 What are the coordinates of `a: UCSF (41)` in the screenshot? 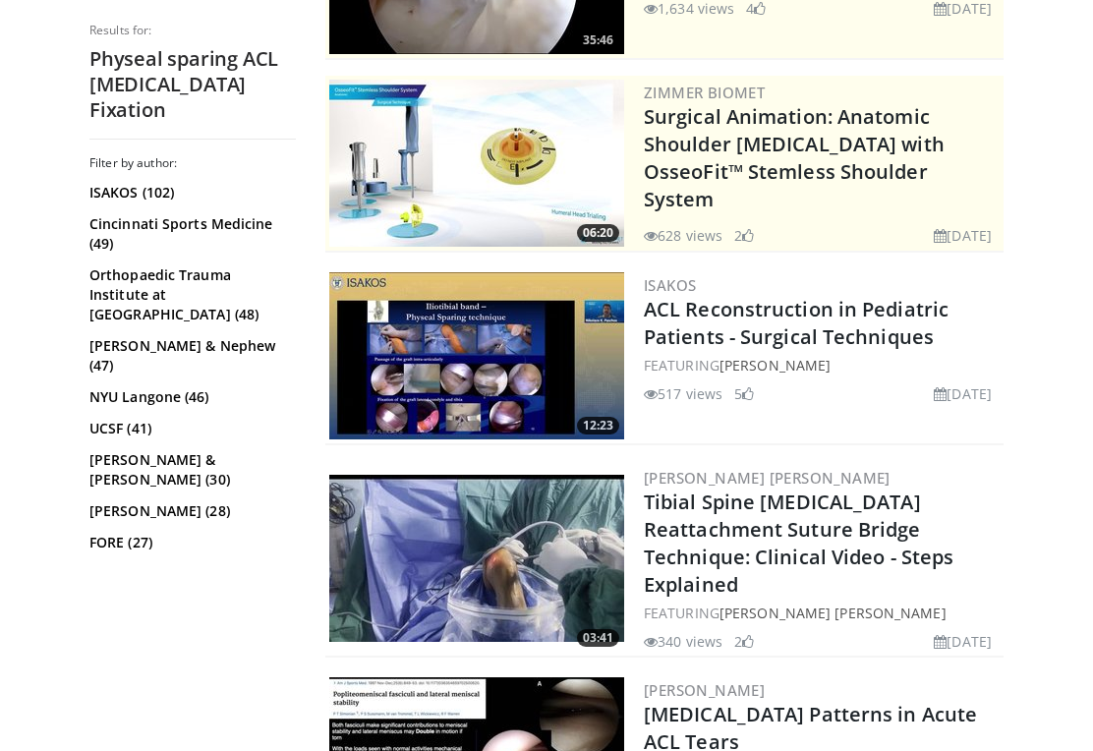 It's located at (190, 429).